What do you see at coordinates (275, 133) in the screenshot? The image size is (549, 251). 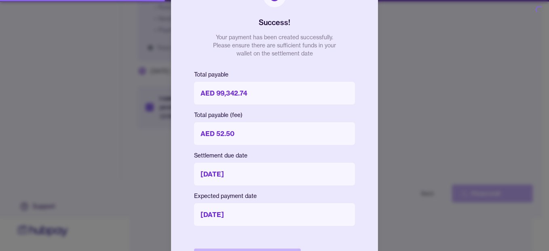 I see `p: AED 52.50` at bounding box center [275, 133].